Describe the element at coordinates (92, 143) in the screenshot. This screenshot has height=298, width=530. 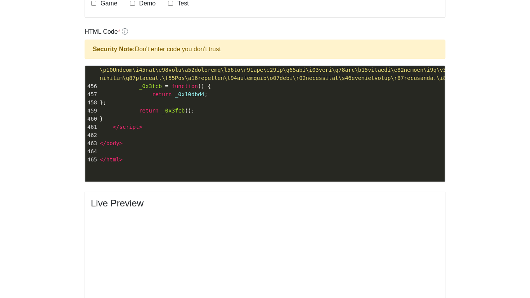
I see `div: 463` at that location.